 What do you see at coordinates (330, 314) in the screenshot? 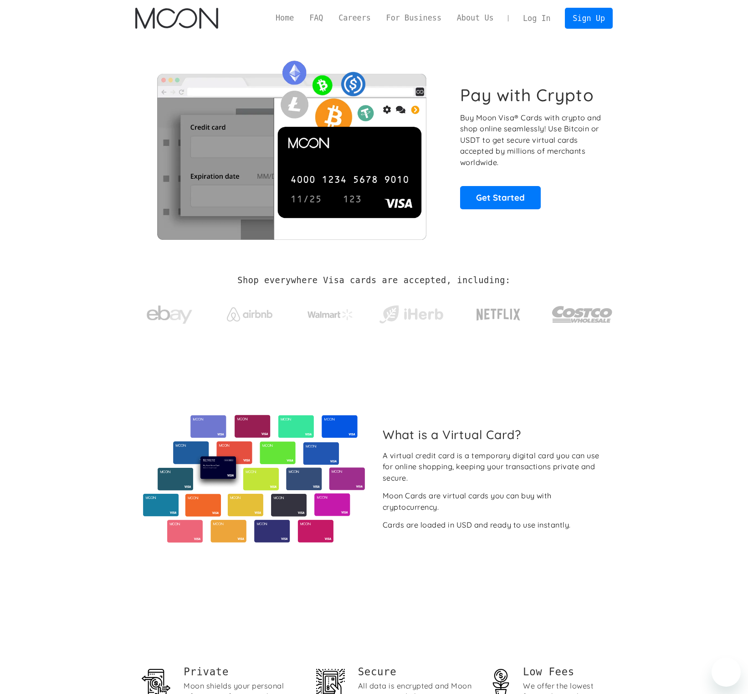
I see `img: Walmart` at bounding box center [330, 314].